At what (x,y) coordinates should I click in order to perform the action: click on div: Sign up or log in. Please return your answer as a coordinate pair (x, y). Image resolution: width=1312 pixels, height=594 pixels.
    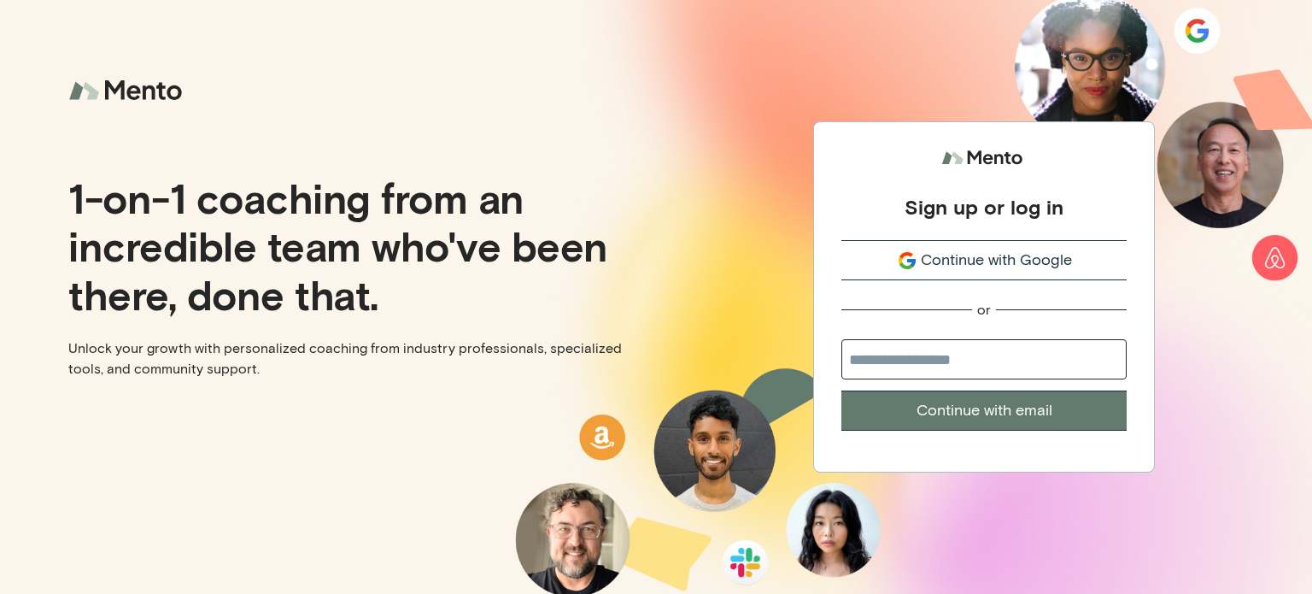
    Looking at the image, I should click on (984, 207).